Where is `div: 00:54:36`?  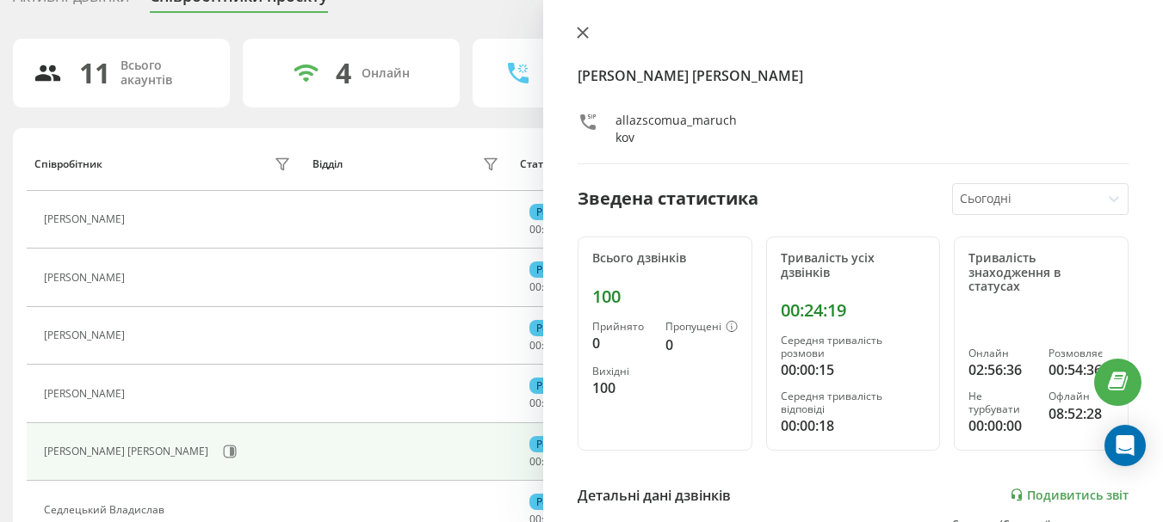
div: 00:54:36 is located at coordinates (1081, 370).